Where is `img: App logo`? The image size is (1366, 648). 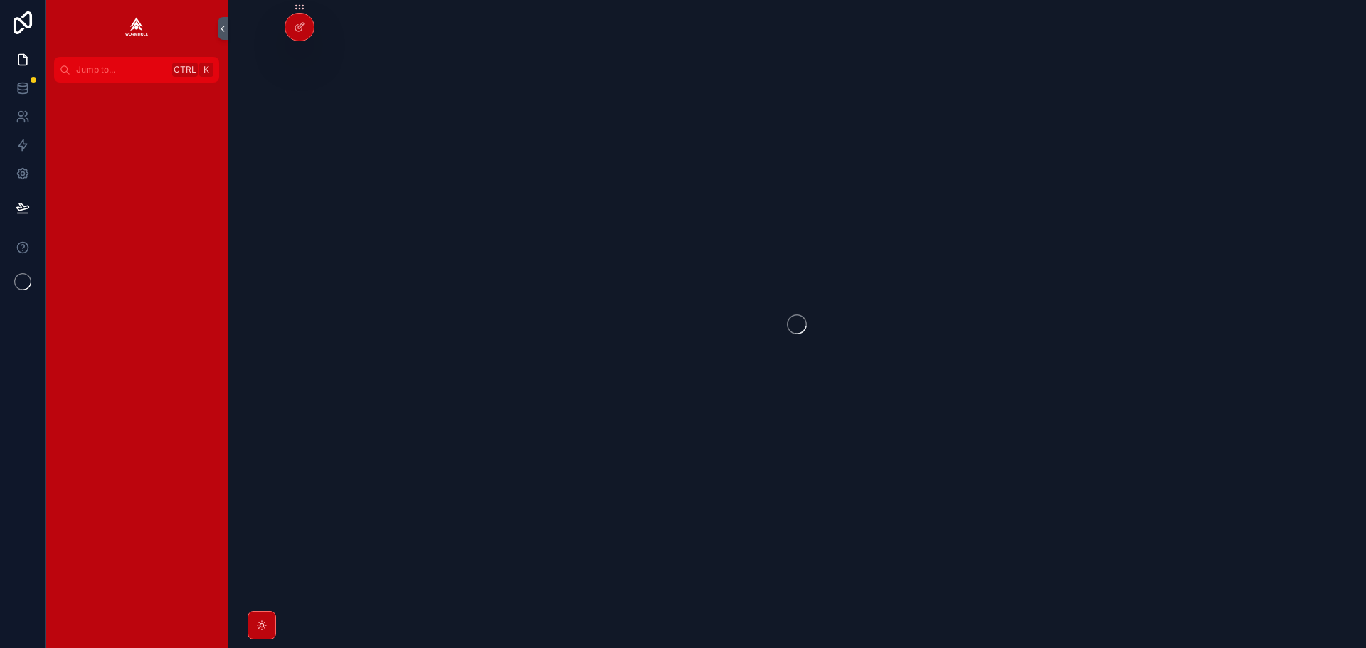
img: App logo is located at coordinates (137, 28).